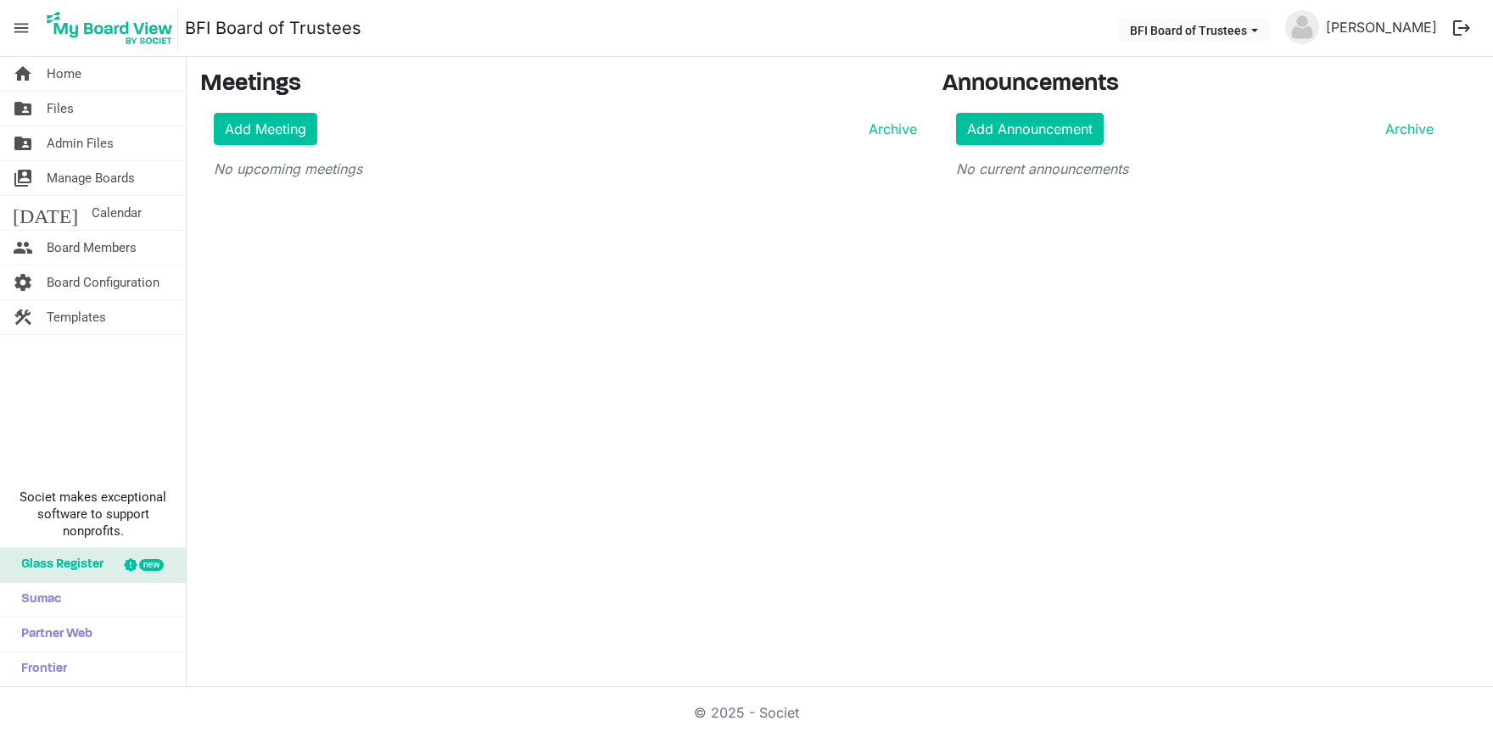 The image size is (1493, 738). Describe the element at coordinates (565, 169) in the screenshot. I see `p: No upcoming meetings` at that location.